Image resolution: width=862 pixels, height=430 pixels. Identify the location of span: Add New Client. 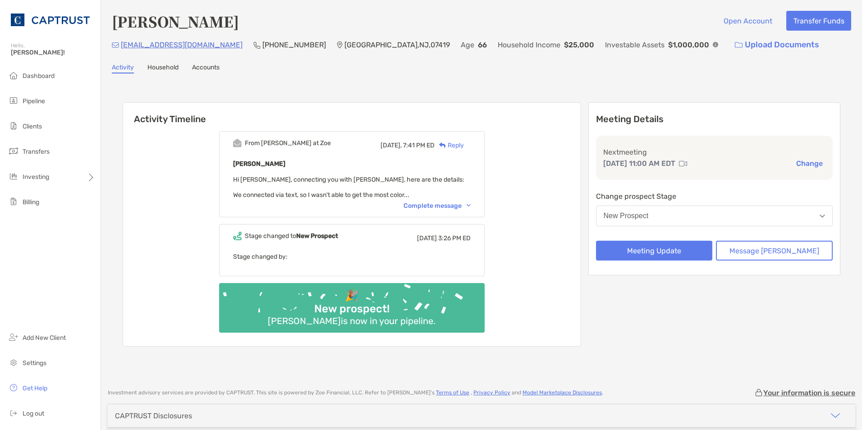
(44, 337).